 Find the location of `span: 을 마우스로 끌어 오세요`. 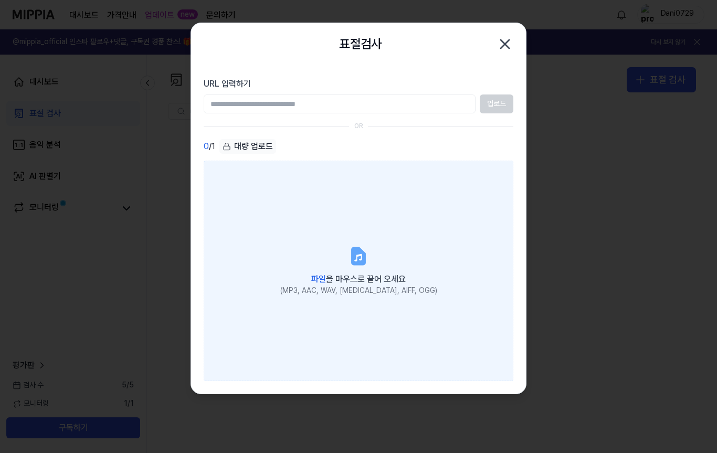

span: 을 마우스로 끌어 오세요 is located at coordinates (358, 279).